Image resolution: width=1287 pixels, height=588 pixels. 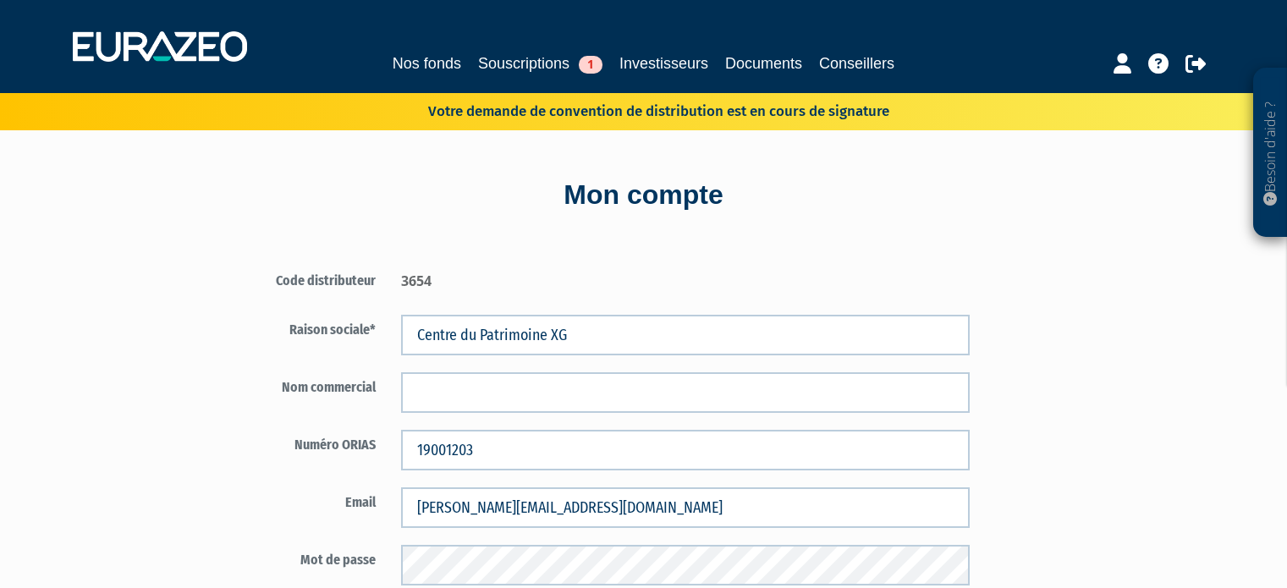 What do you see at coordinates (290, 327) in the screenshot?
I see `label: Raison sociale*` at bounding box center [290, 327].